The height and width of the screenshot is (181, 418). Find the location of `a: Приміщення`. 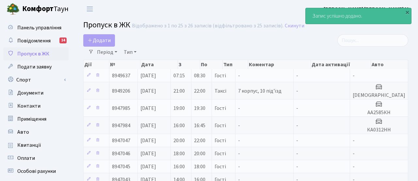

a: Приміщення is located at coordinates (36, 119).